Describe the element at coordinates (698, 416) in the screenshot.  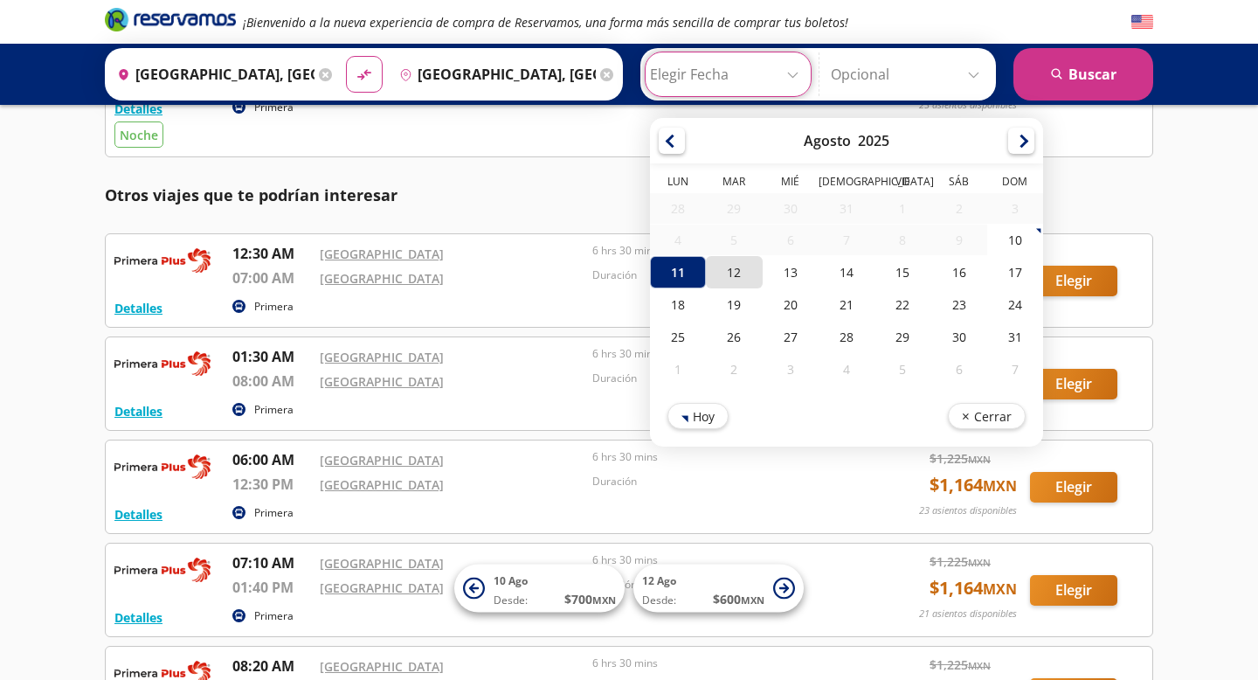
I see `button: Hoy` at that location.